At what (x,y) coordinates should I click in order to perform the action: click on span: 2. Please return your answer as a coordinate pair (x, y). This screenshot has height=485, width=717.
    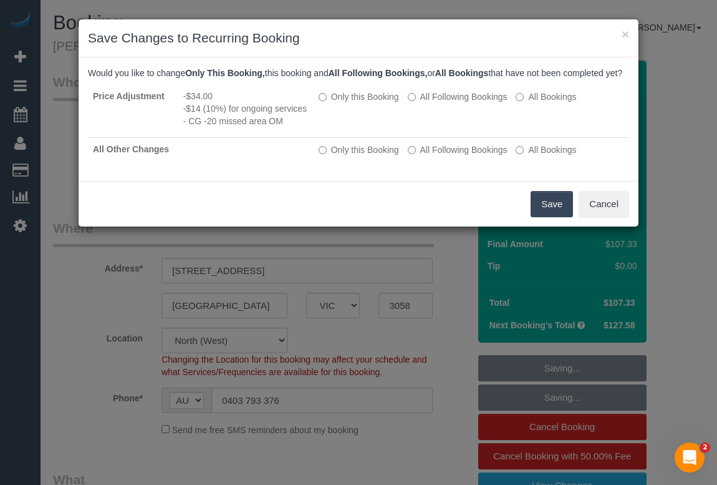
    Looking at the image, I should click on (706, 447).